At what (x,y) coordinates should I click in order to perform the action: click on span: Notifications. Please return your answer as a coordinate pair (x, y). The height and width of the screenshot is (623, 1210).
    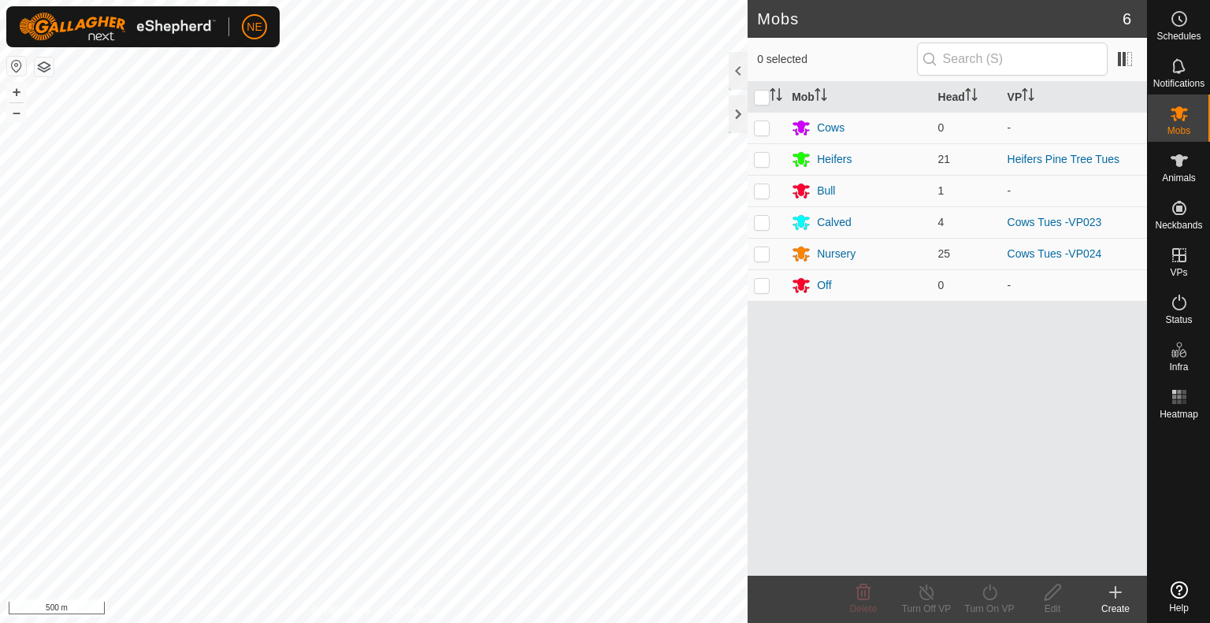
    Looking at the image, I should click on (1178, 83).